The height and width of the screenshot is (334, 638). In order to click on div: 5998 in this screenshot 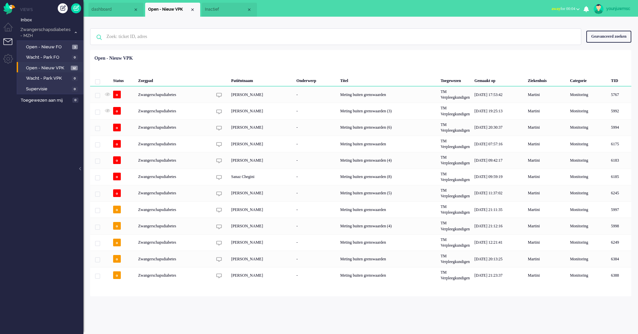, I will do `click(361, 226)`.